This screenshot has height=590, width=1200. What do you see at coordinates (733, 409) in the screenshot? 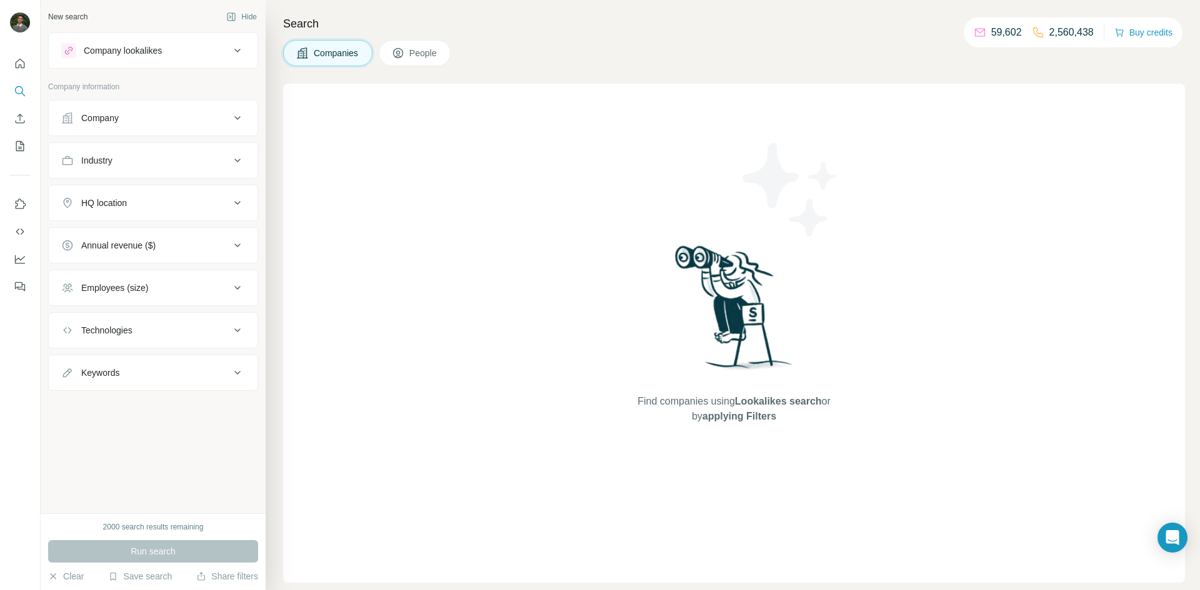
I see `span: Find companies using or by` at bounding box center [733, 409].